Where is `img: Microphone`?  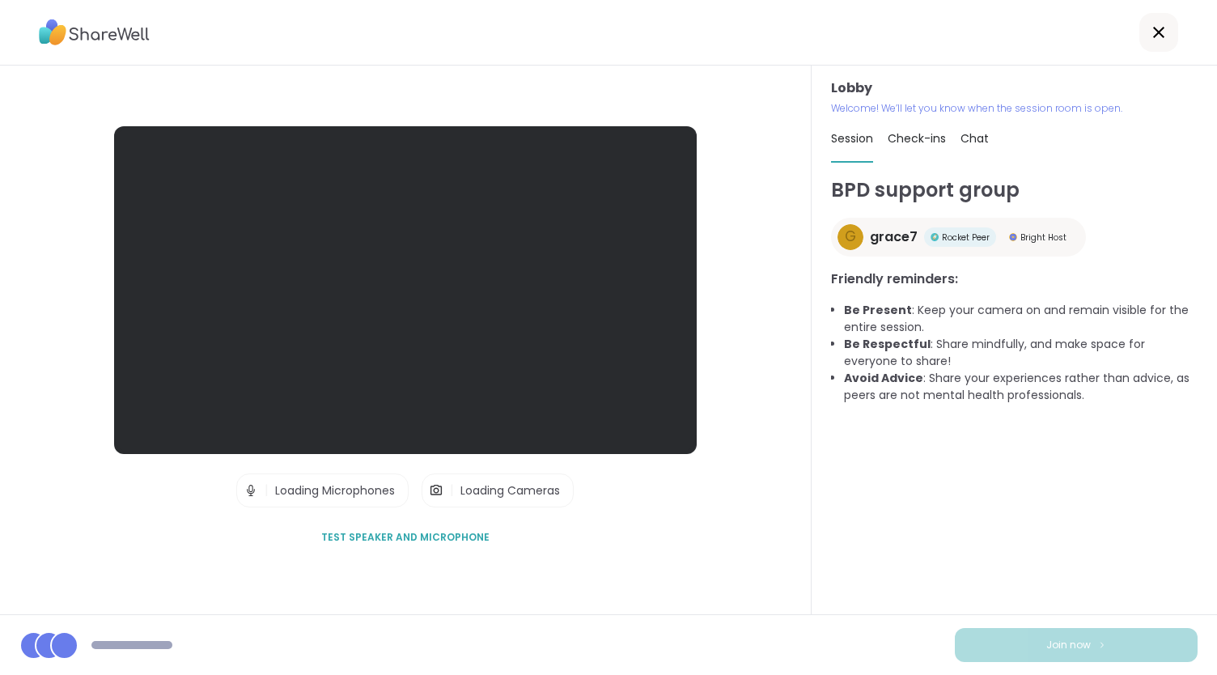
img: Microphone is located at coordinates (251, 490).